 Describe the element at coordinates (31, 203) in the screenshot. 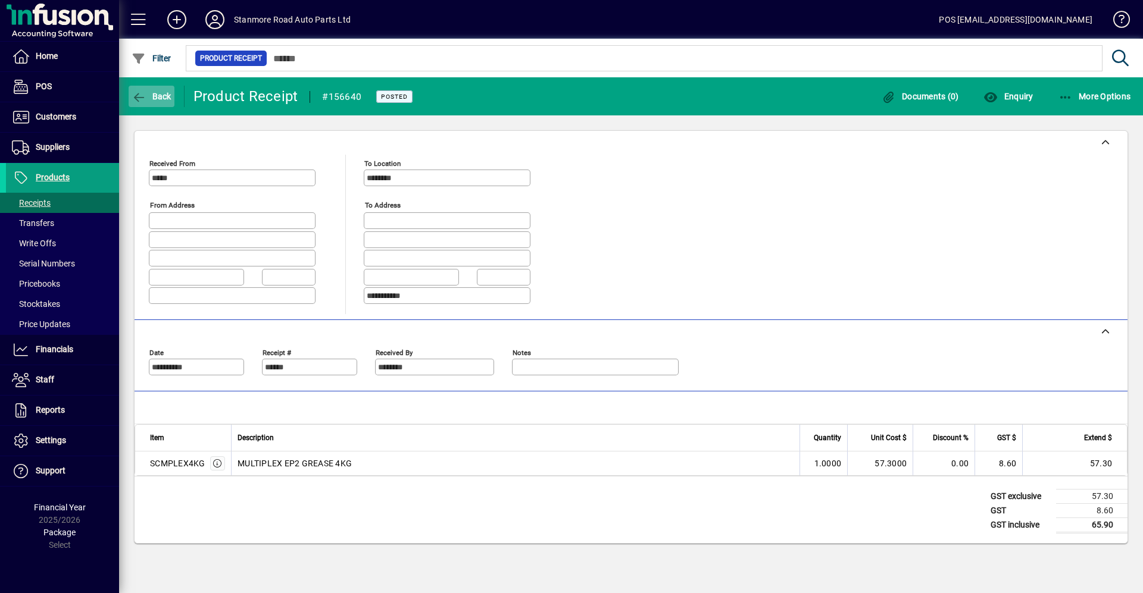

I see `span: Receipts` at that location.